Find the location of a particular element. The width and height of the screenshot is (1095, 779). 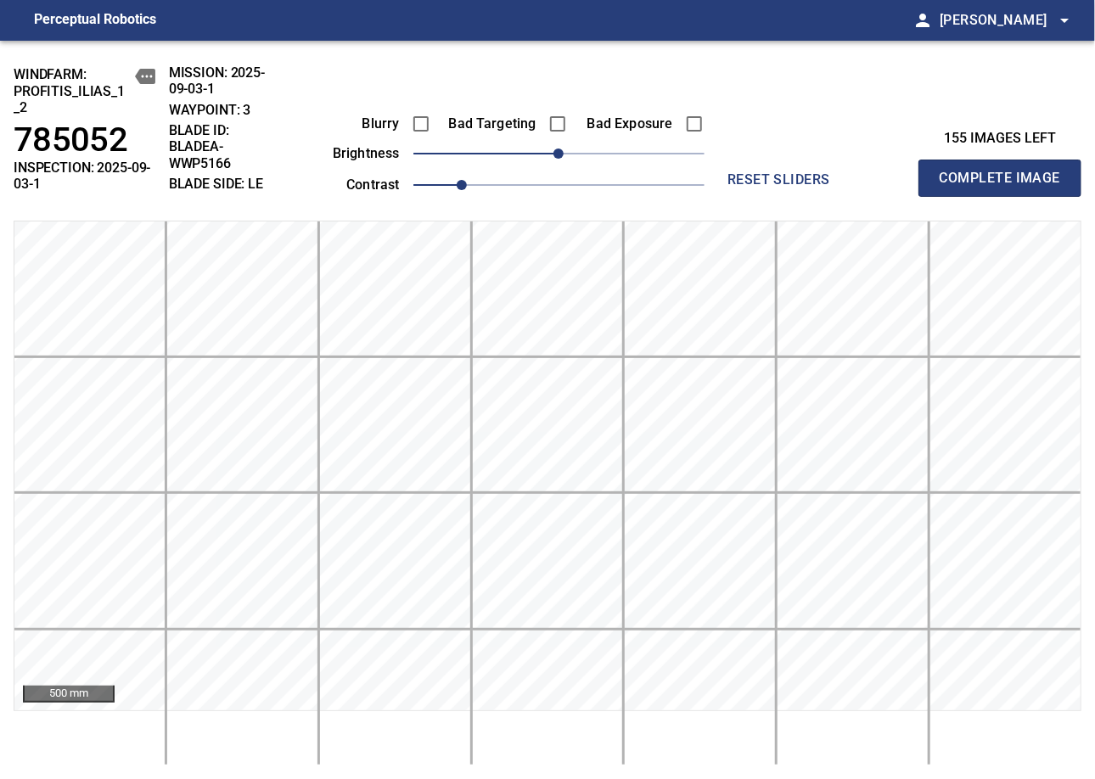

label: Bad Exposure is located at coordinates (625, 124).